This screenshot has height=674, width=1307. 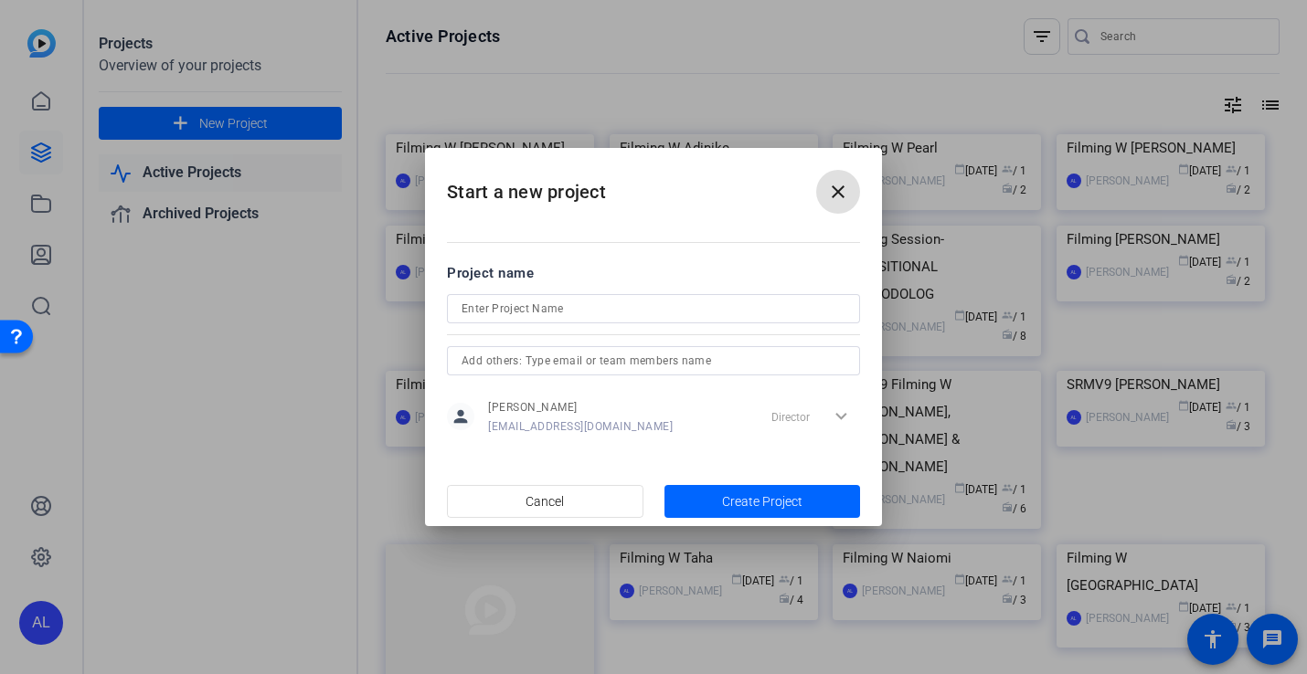 I want to click on span: Cancel, so click(x=545, y=502).